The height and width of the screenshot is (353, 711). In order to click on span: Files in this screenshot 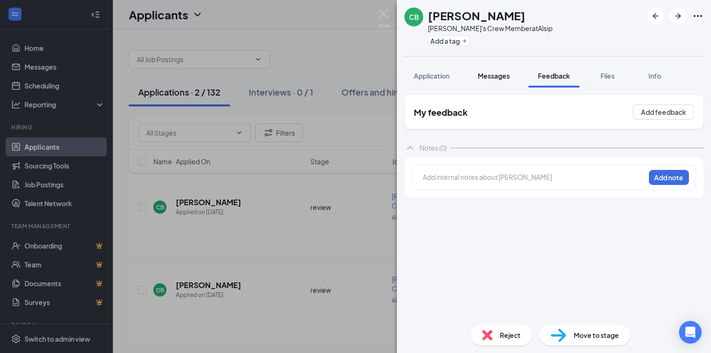, I will do `click(608, 76)`.